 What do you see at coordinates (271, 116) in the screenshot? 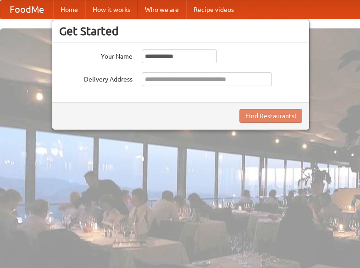
I see `button: Find Restaurants!` at bounding box center [271, 116].